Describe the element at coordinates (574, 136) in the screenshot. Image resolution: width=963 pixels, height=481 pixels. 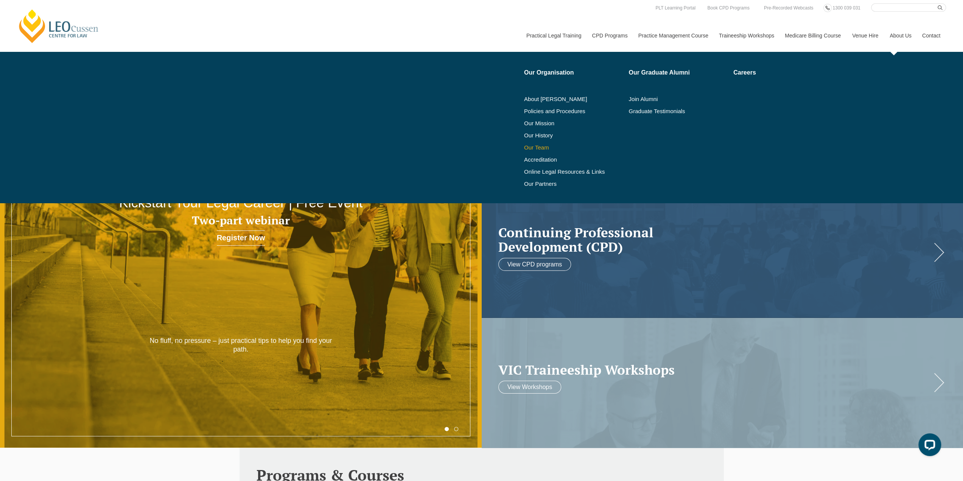
I see `a: Our History` at that location.